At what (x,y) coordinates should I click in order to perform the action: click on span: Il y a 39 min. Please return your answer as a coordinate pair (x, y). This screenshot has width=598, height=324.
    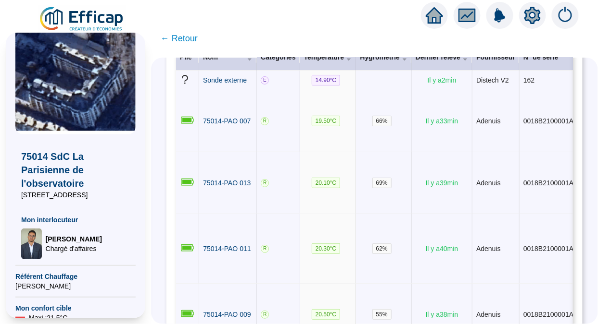
    Looking at the image, I should click on (442, 183).